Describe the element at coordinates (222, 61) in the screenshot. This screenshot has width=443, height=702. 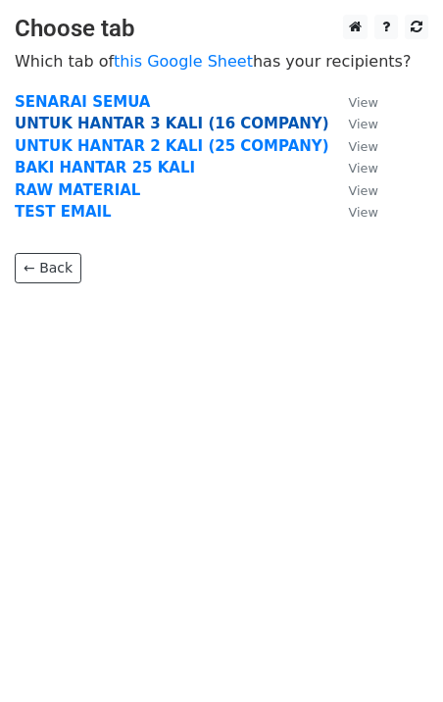
I see `p: Which tab of has your recipients?` at that location.